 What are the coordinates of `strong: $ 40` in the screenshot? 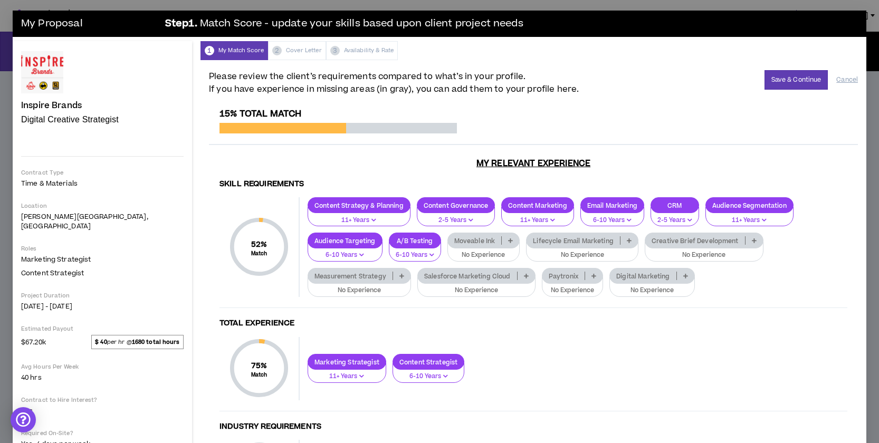 It's located at (101, 342).